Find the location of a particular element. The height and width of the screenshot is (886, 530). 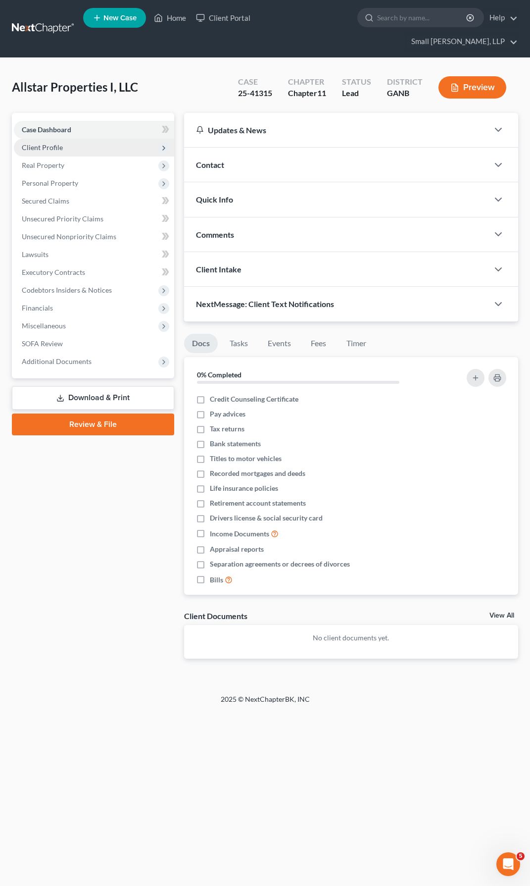

a: Lawsuits is located at coordinates (94, 255).